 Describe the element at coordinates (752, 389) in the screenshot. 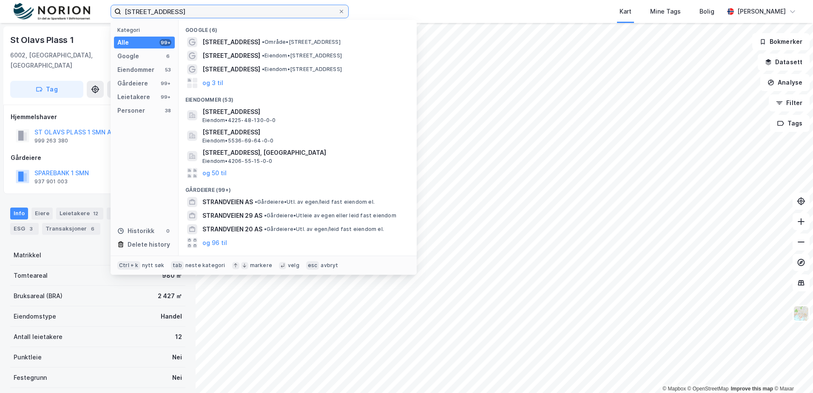

I see `a: Improve this map` at that location.